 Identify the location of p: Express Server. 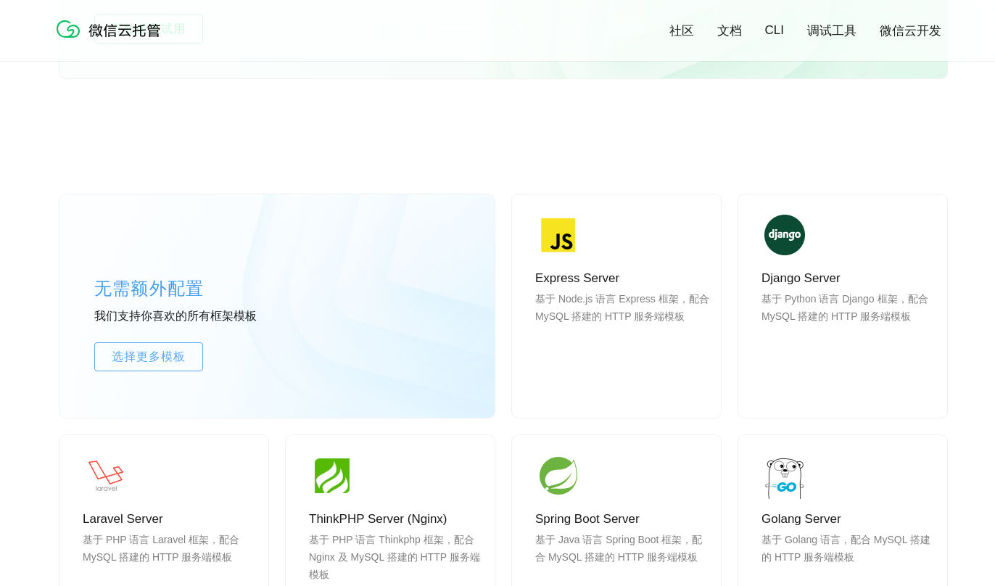
(622, 278).